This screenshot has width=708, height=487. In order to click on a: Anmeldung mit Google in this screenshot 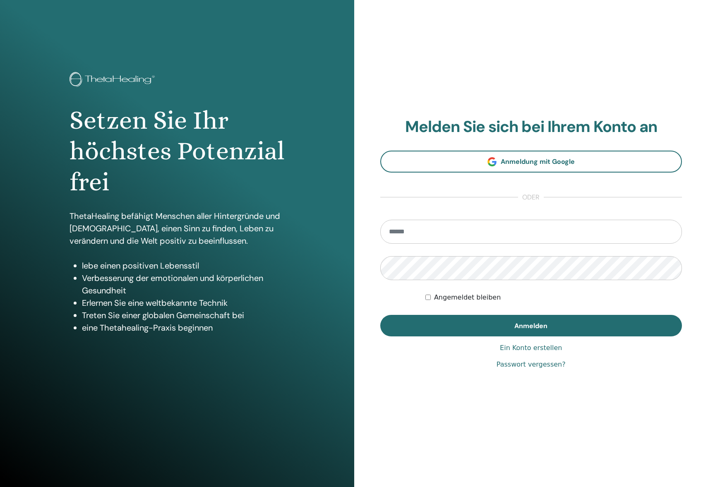, I will do `click(531, 161)`.